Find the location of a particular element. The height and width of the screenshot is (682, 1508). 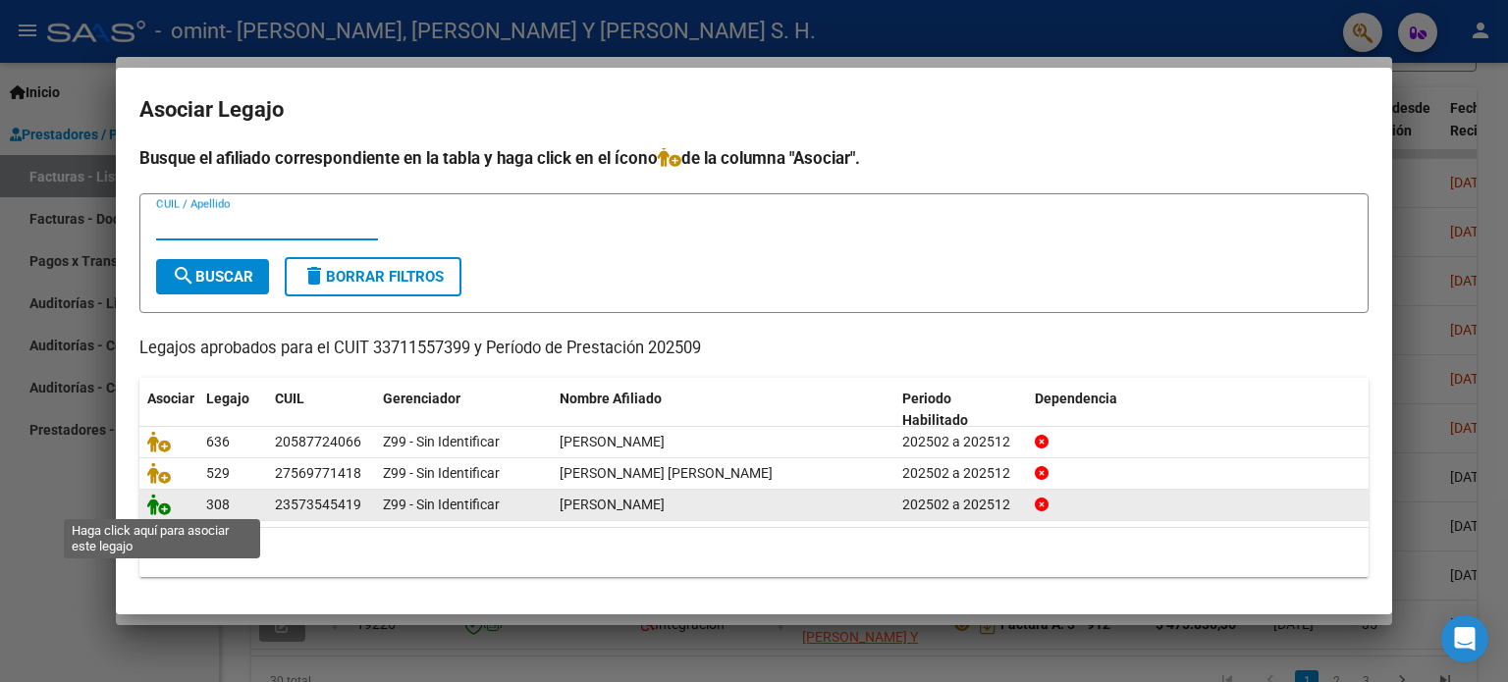

span: 308 is located at coordinates (218, 505).